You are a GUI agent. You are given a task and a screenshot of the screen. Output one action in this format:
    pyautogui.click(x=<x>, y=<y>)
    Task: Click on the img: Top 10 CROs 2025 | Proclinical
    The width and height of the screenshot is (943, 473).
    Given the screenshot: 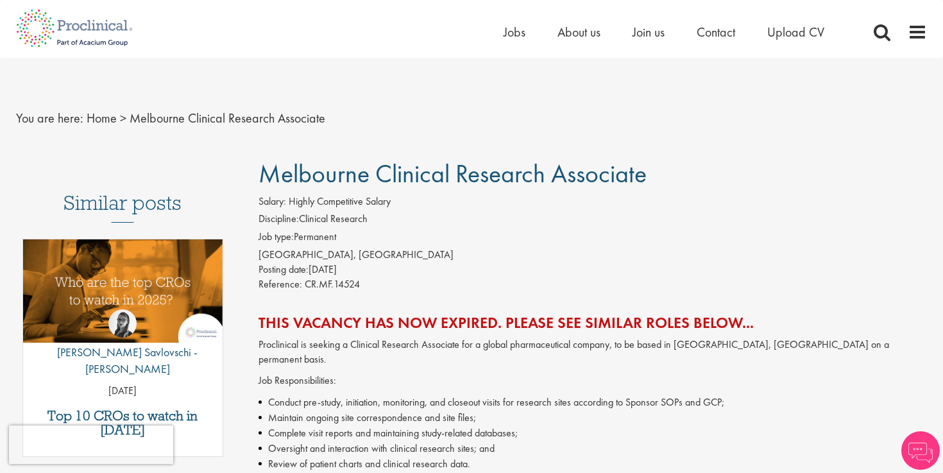 What is the action you would take?
    pyautogui.click(x=123, y=291)
    